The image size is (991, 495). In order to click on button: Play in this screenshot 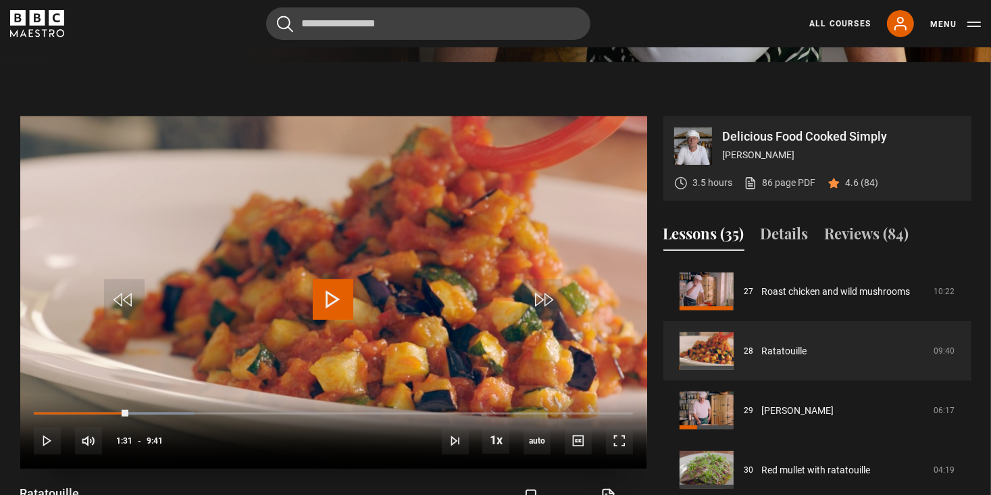, I will do `click(47, 440)`.